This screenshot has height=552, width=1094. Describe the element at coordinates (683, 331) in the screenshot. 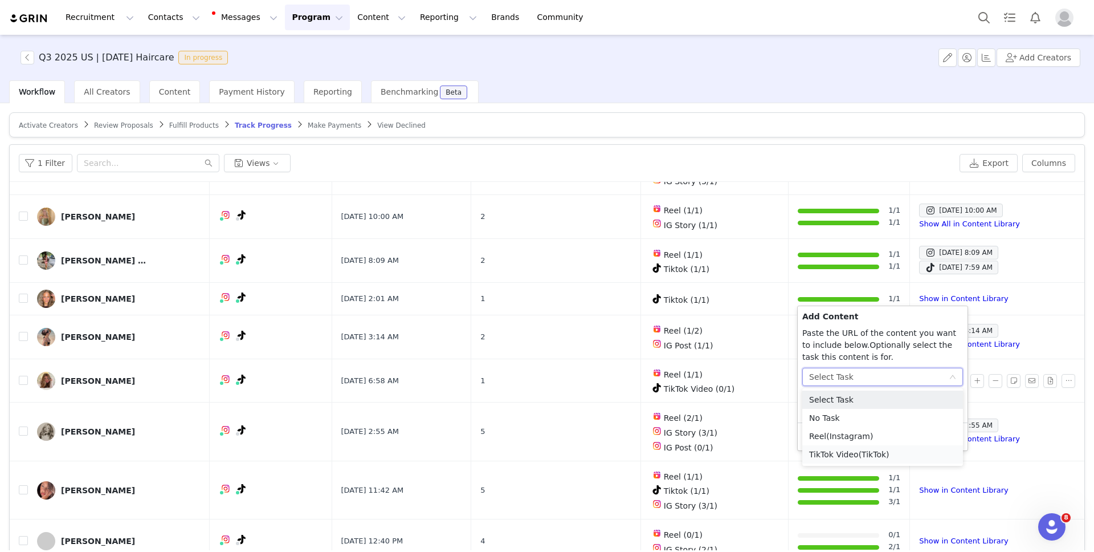

I see `span: Reel (1/2)` at that location.